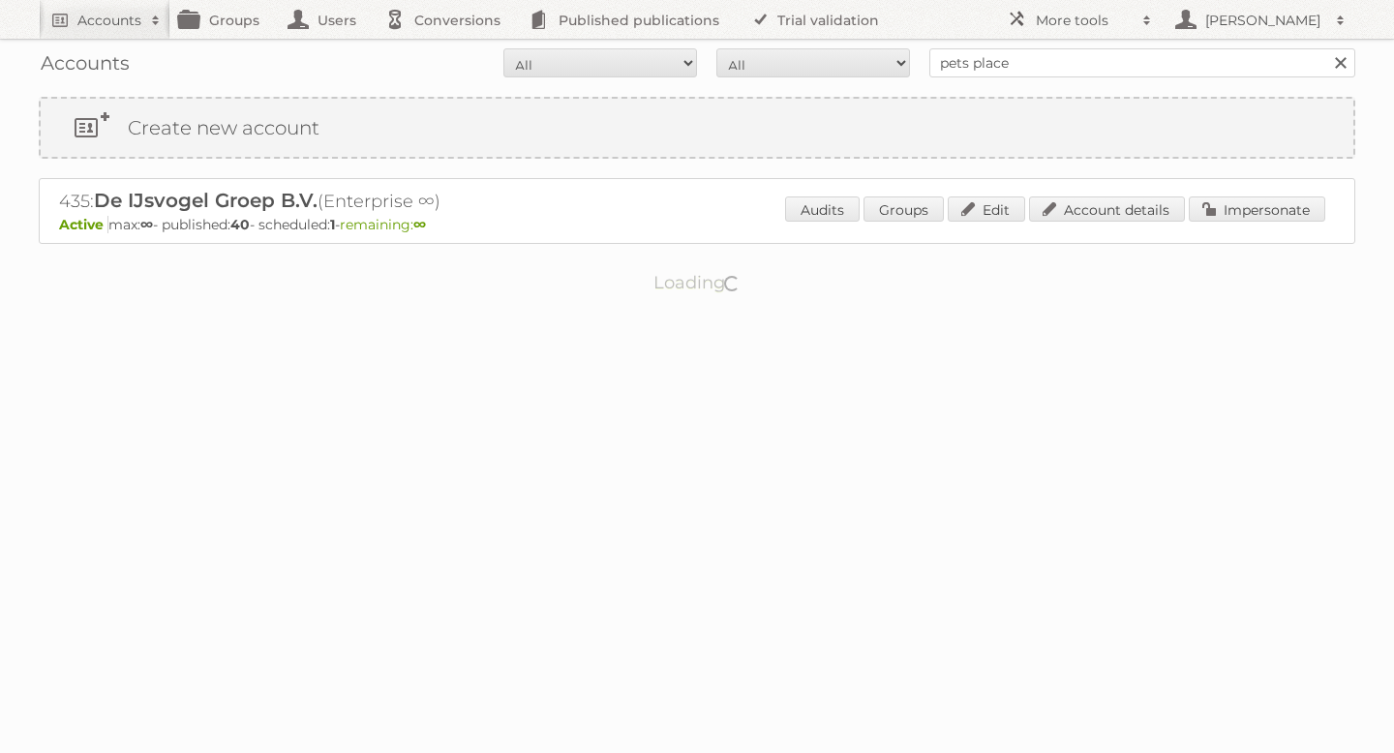 This screenshot has height=753, width=1394. What do you see at coordinates (697, 225) in the screenshot?
I see `p: max: - published: - scheduled: -` at bounding box center [697, 225].